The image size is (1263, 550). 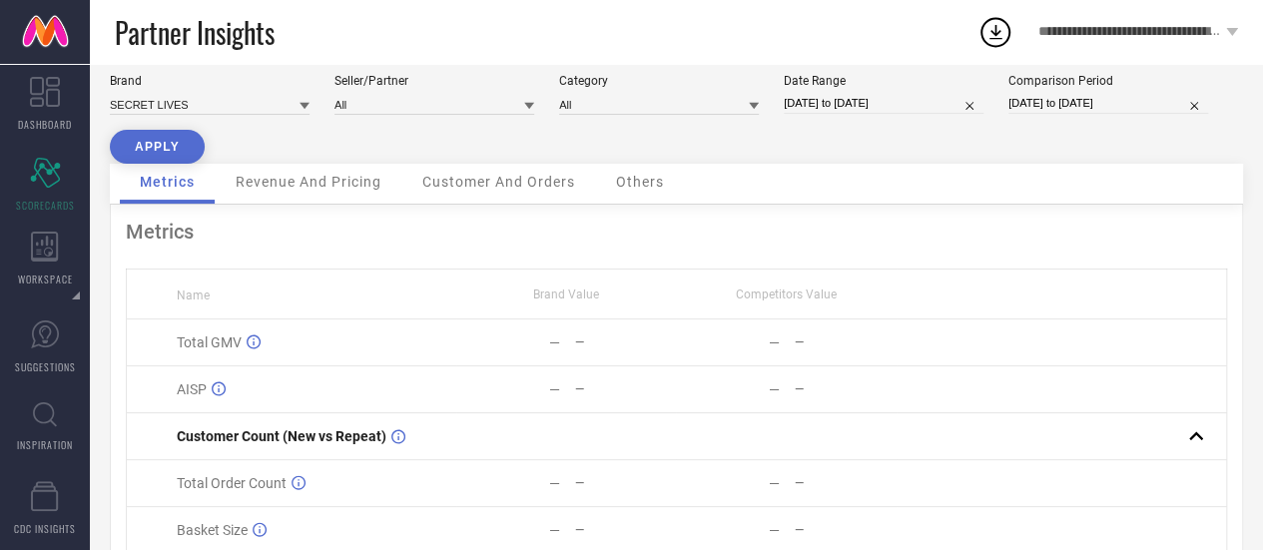 I want to click on span: Customer And Orders, so click(x=498, y=182).